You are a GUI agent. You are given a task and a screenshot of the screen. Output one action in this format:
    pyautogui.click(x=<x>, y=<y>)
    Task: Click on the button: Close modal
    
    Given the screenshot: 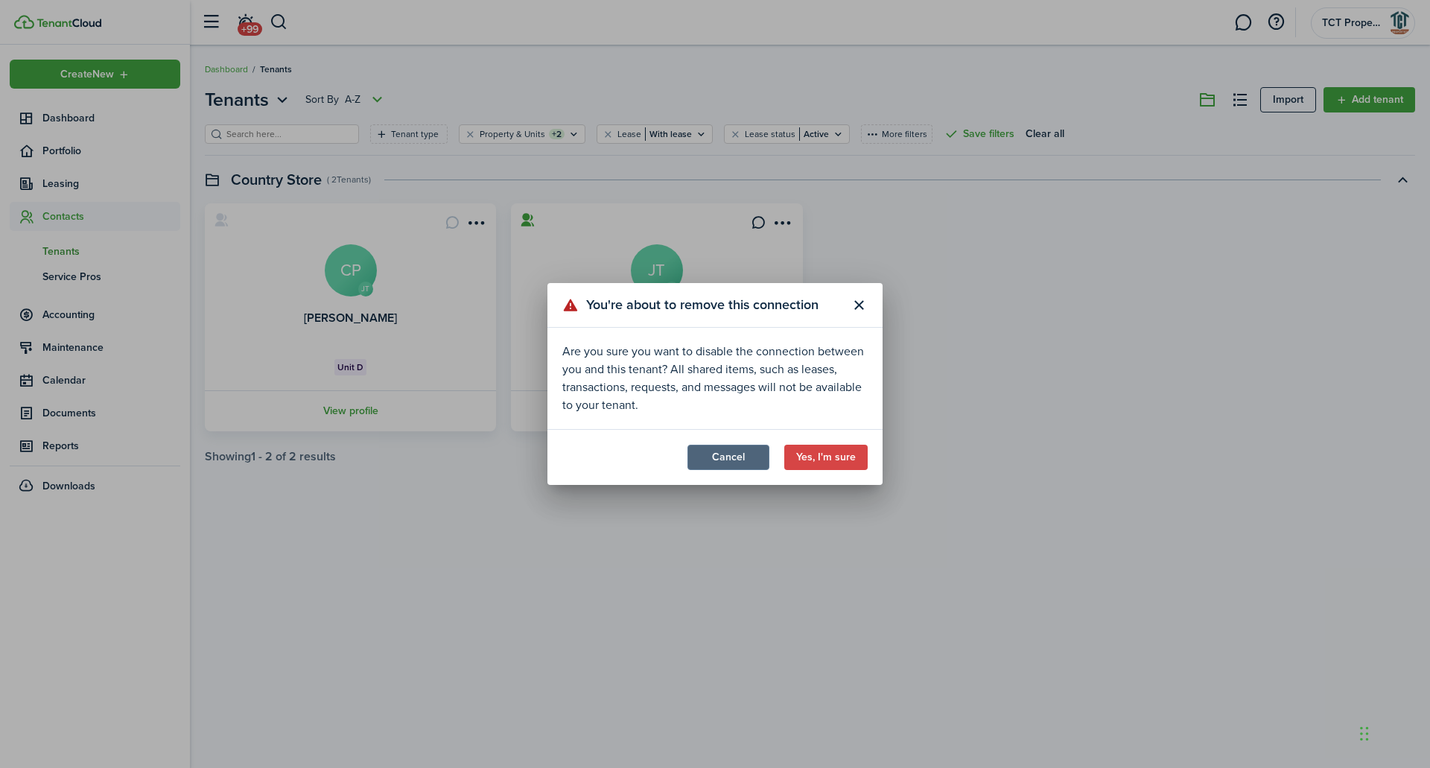 What is the action you would take?
    pyautogui.click(x=859, y=305)
    